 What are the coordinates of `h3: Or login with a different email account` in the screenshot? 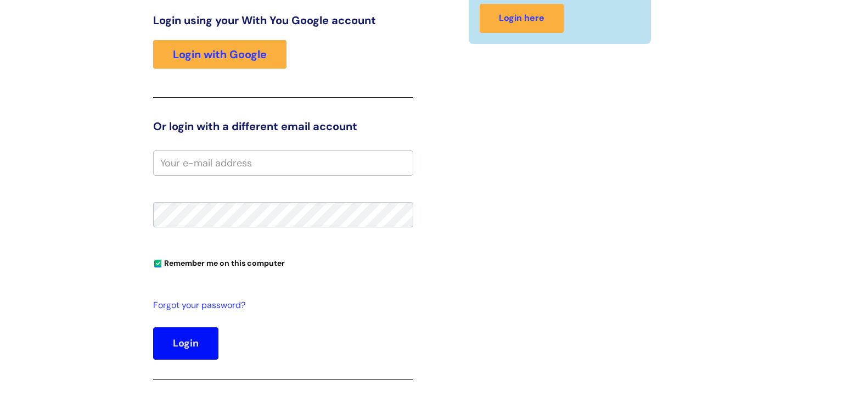 It's located at (283, 126).